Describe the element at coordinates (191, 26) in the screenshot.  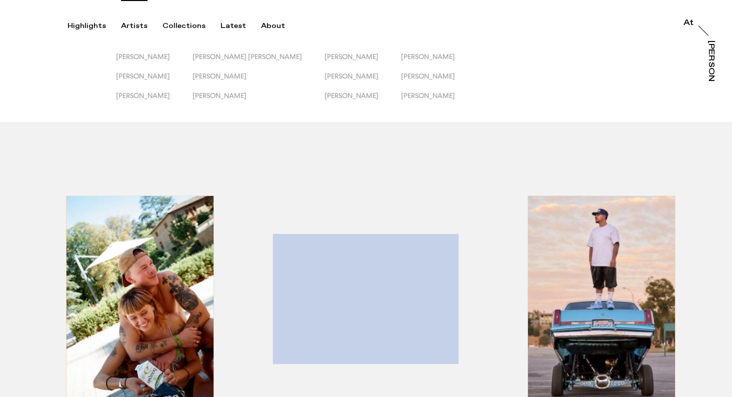
I see `button: Collections` at that location.